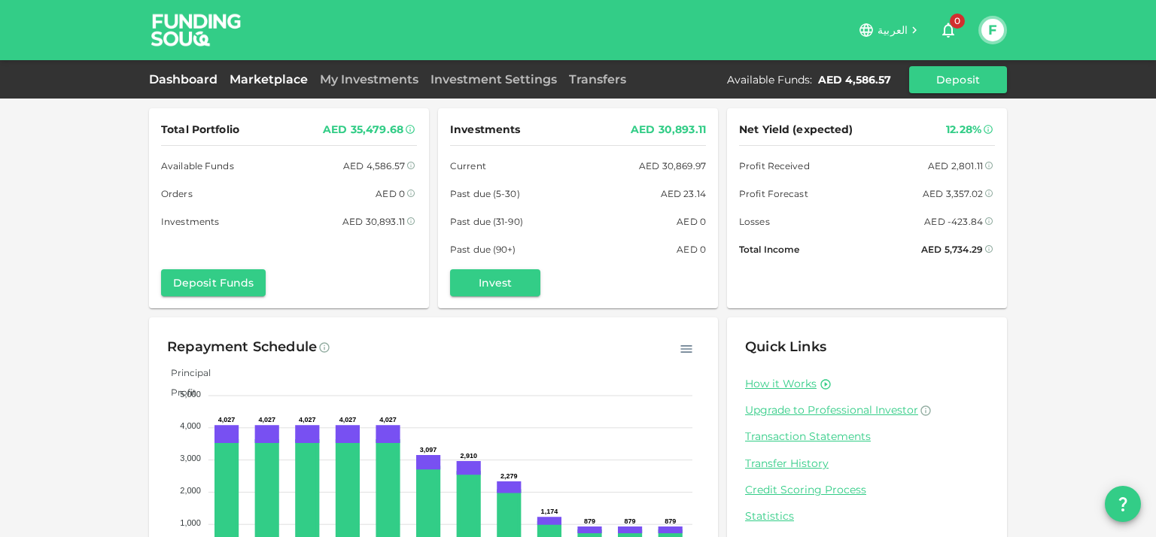 This screenshot has height=537, width=1156. What do you see at coordinates (867, 410) in the screenshot?
I see `a: Upgrade to Professional Investor` at bounding box center [867, 410].